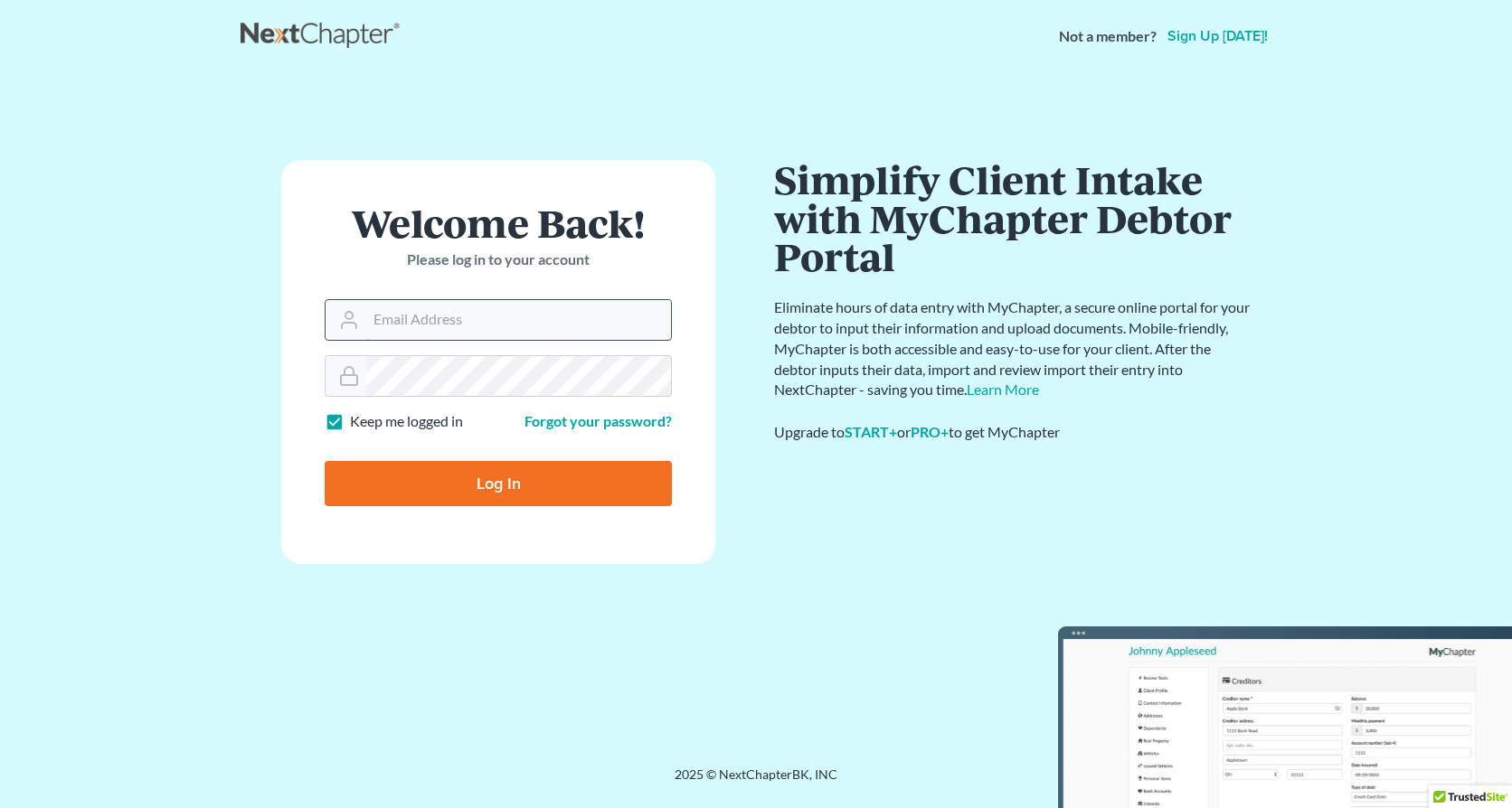 Image resolution: width=1512 pixels, height=808 pixels. What do you see at coordinates (1108, 36) in the screenshot?
I see `strong: Not a member?` at bounding box center [1108, 36].